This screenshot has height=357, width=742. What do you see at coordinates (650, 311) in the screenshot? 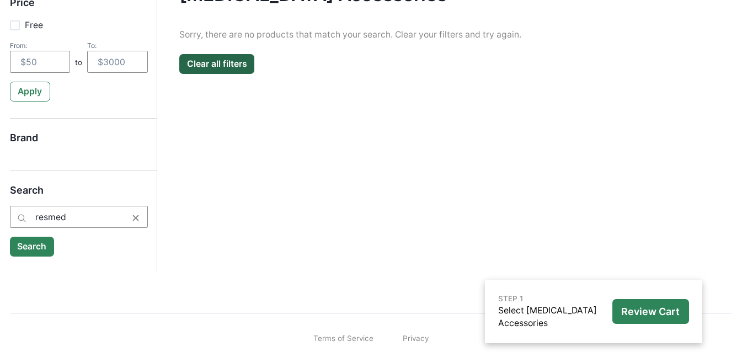
I see `button: Review Cart` at bounding box center [650, 311].